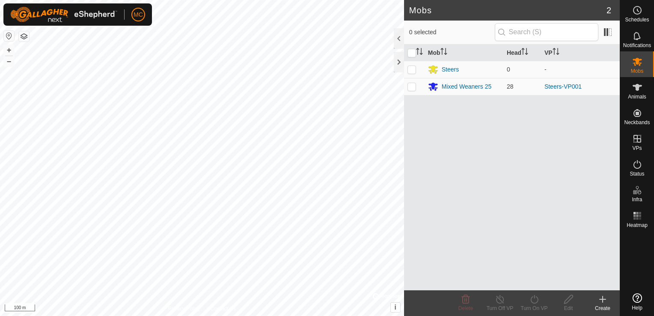 This screenshot has height=316, width=654. What do you see at coordinates (508, 69) in the screenshot?
I see `span: 0` at bounding box center [508, 69].